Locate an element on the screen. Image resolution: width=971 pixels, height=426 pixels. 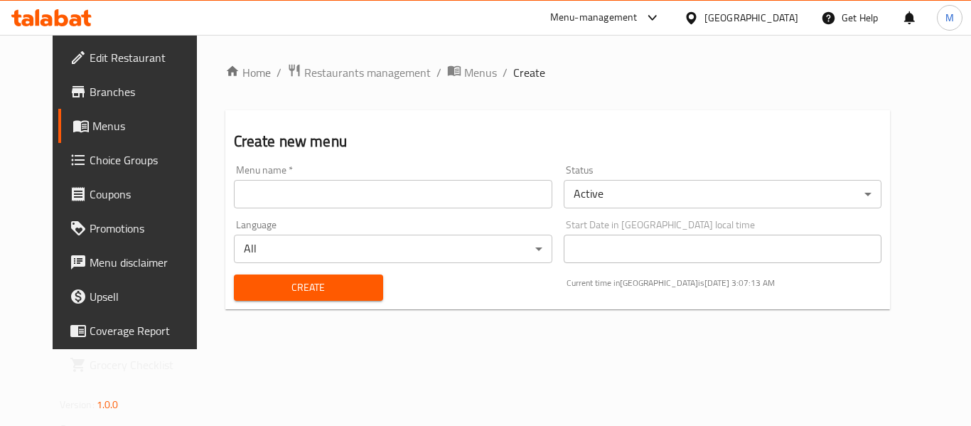
h2: Create new menu is located at coordinates (558, 141).